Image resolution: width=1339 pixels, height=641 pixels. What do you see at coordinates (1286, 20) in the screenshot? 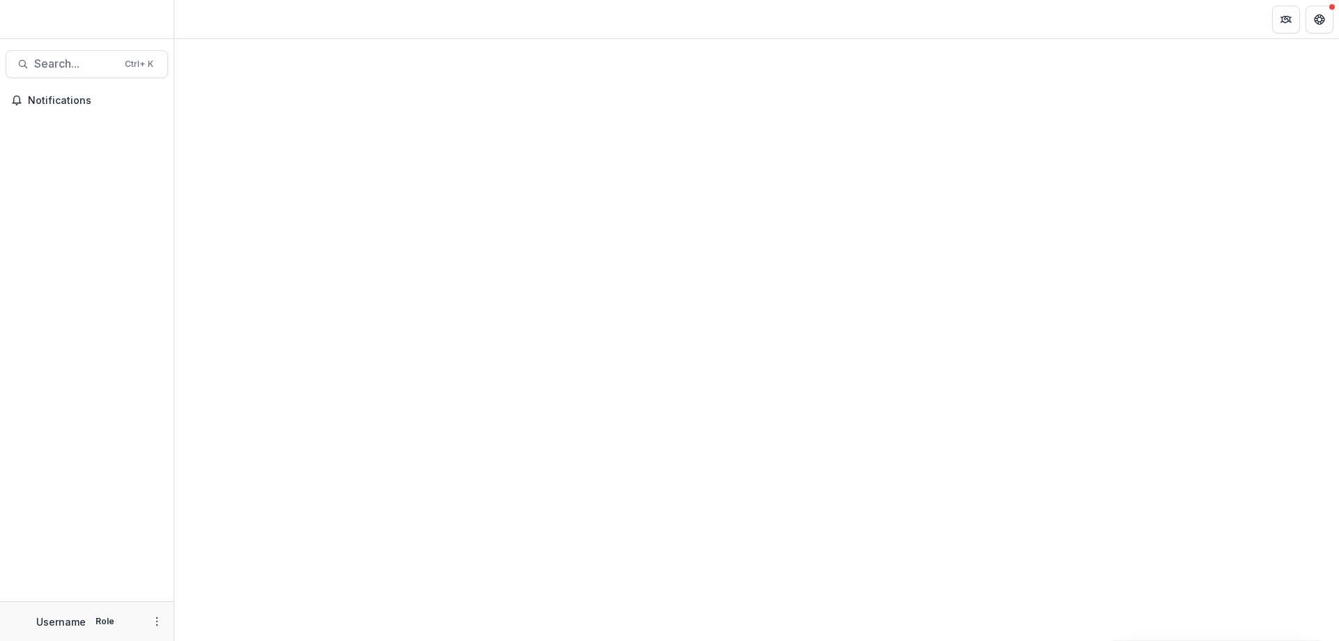
I see `button: Partners` at bounding box center [1286, 20].